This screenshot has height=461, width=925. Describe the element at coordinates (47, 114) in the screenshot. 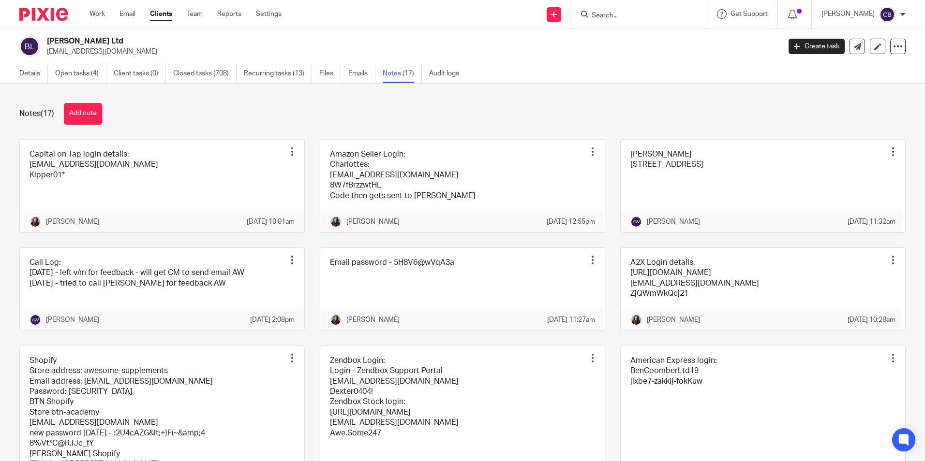

I see `span: (17)` at that location.